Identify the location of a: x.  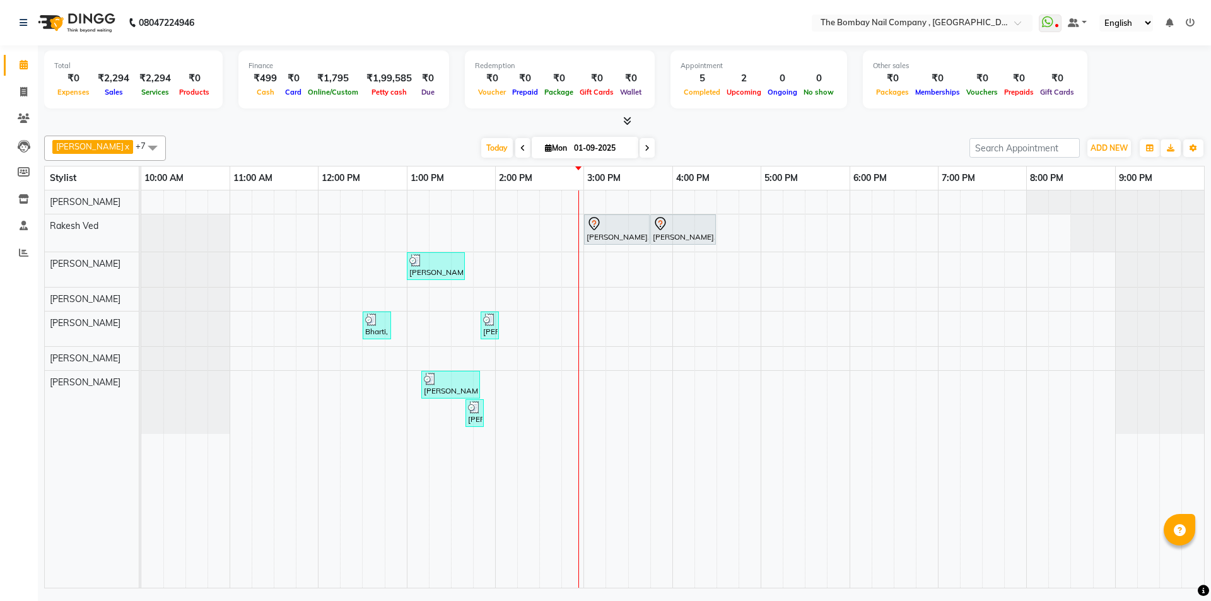
(126, 146).